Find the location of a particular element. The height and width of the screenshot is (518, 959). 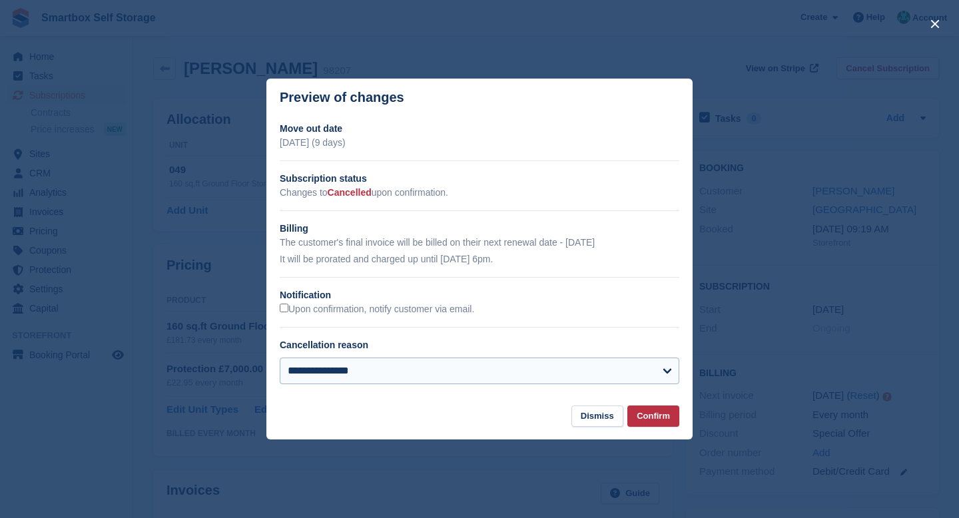

h2: Subscription status is located at coordinates (479, 178).